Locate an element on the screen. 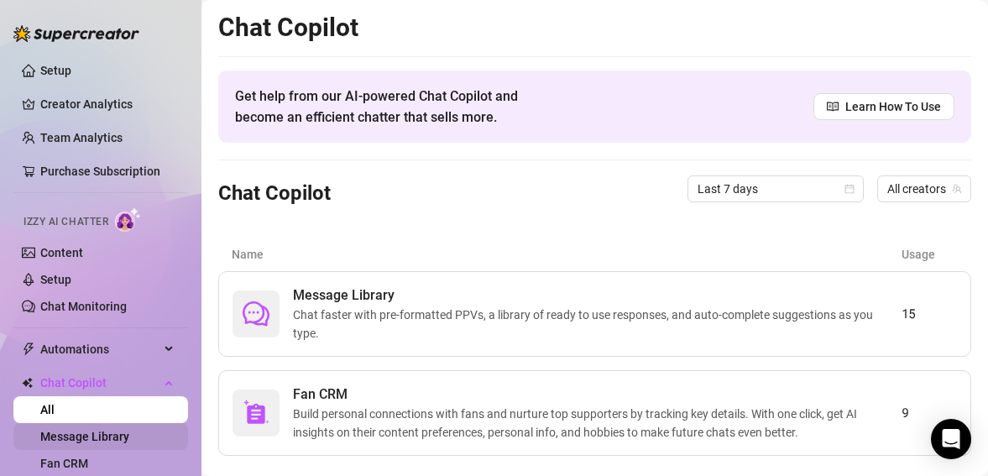 This screenshot has height=476, width=988. a: Team Analytics is located at coordinates (81, 138).